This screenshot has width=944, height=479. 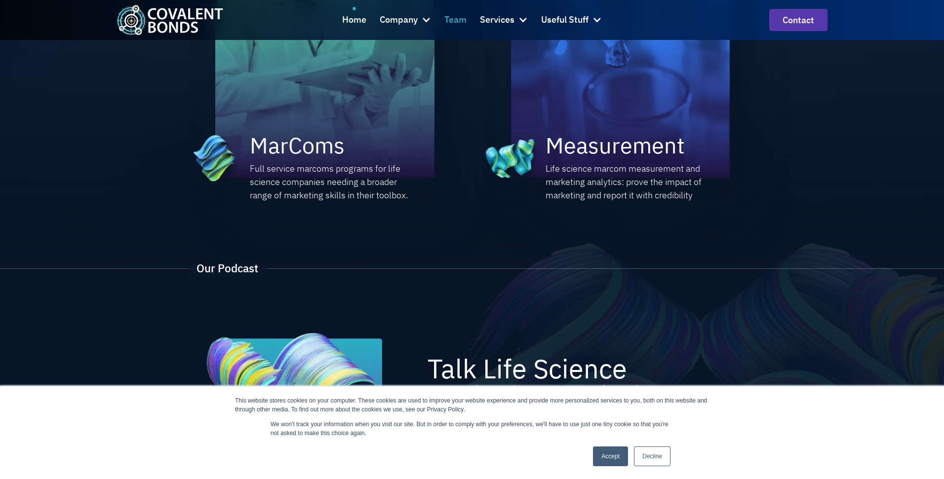 What do you see at coordinates (472, 405) in the screenshot?
I see `div: This website stores cookies on your computer. These cookies are used to improve your website expe...` at bounding box center [472, 405].